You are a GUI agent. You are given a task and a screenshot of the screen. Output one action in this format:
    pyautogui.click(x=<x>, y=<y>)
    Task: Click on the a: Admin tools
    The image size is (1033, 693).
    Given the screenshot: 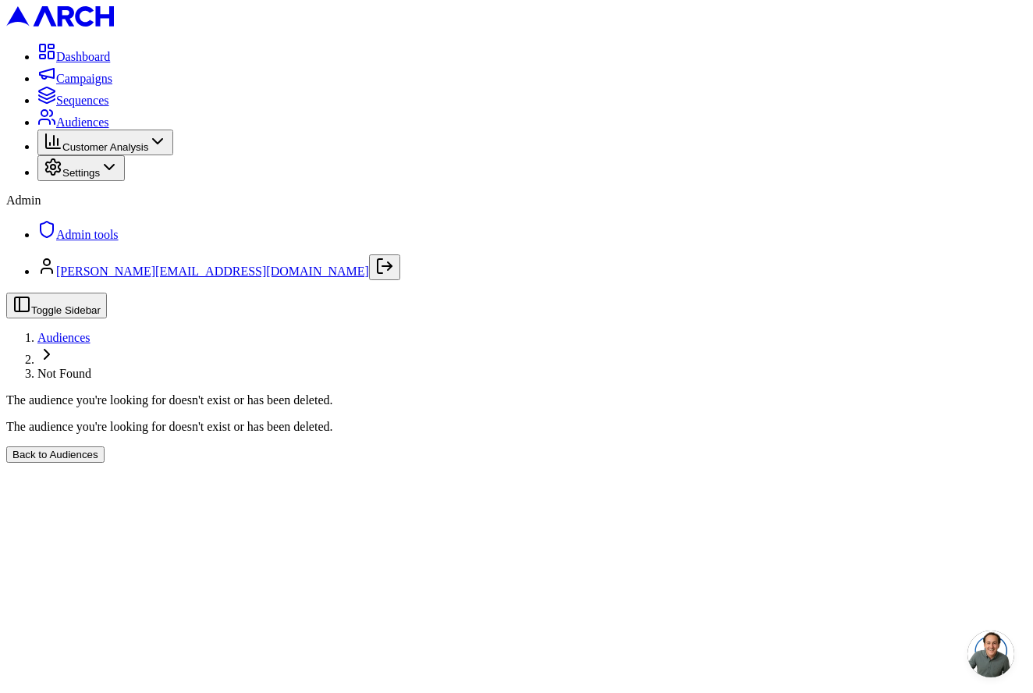 What is the action you would take?
    pyautogui.click(x=78, y=234)
    